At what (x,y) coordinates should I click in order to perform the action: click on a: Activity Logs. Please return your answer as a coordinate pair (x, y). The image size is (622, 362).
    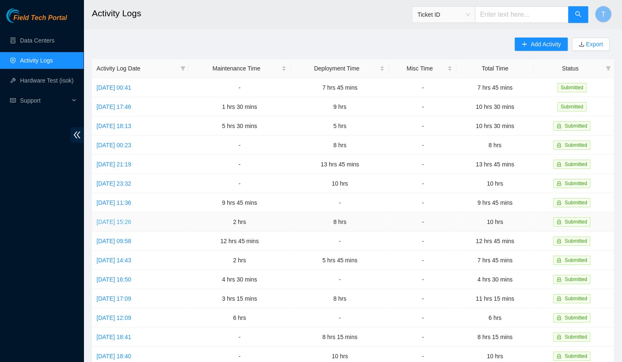
    Looking at the image, I should click on (36, 61).